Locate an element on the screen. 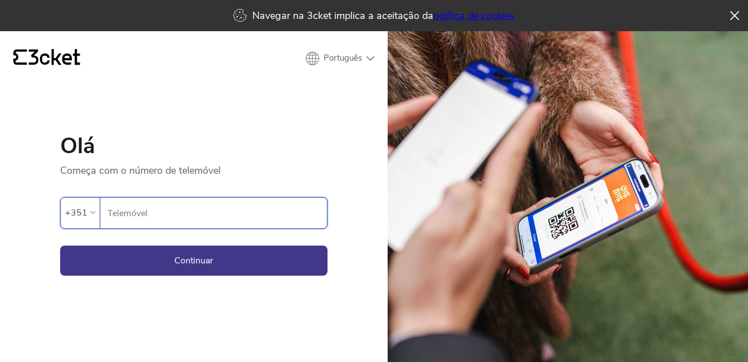 The width and height of the screenshot is (748, 362). input: Telemóvel is located at coordinates (217, 213).